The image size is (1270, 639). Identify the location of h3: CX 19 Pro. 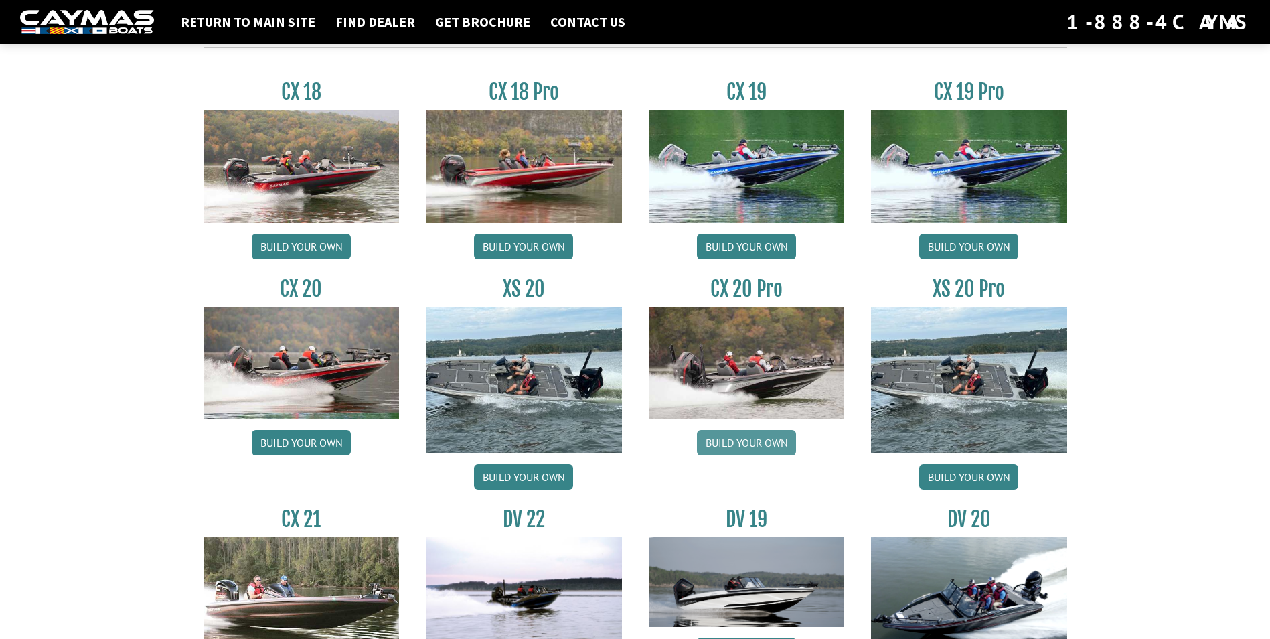
(969, 92).